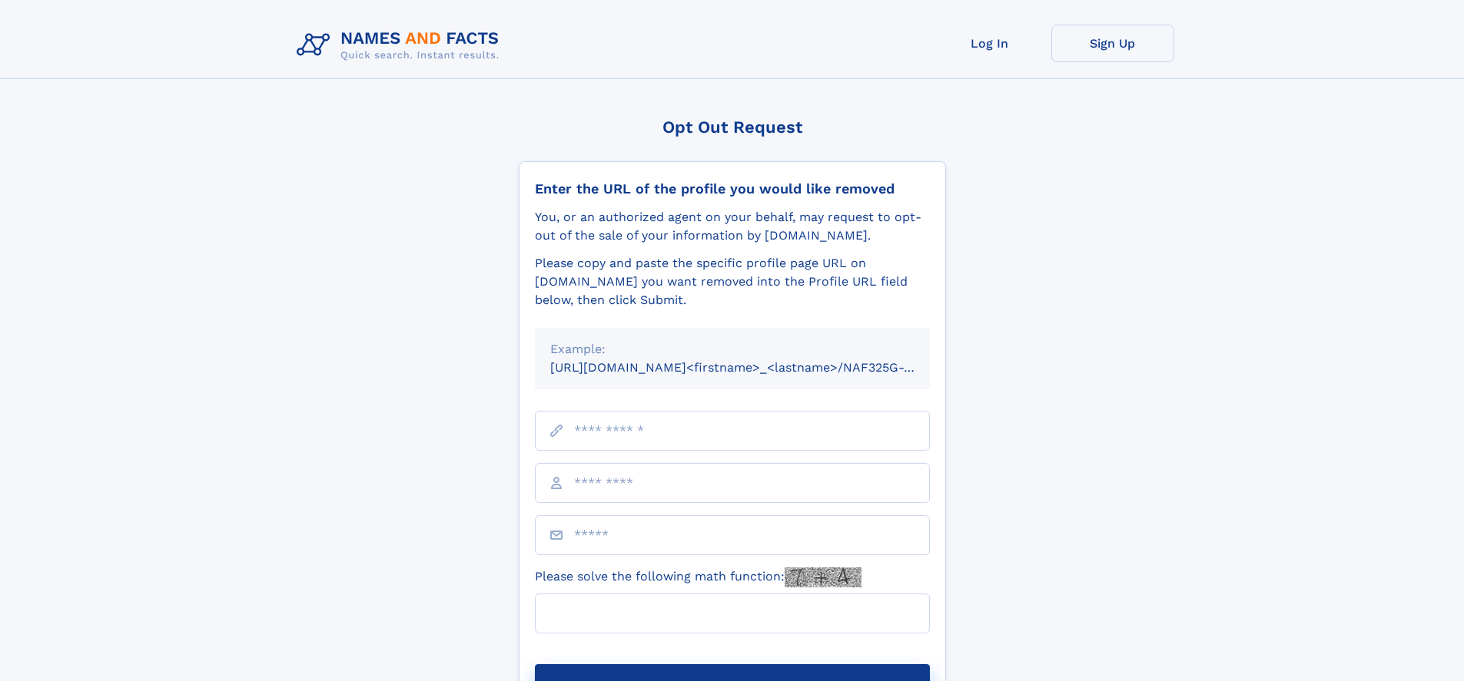 The height and width of the screenshot is (681, 1464). I want to click on a: Sign Up, so click(1112, 43).